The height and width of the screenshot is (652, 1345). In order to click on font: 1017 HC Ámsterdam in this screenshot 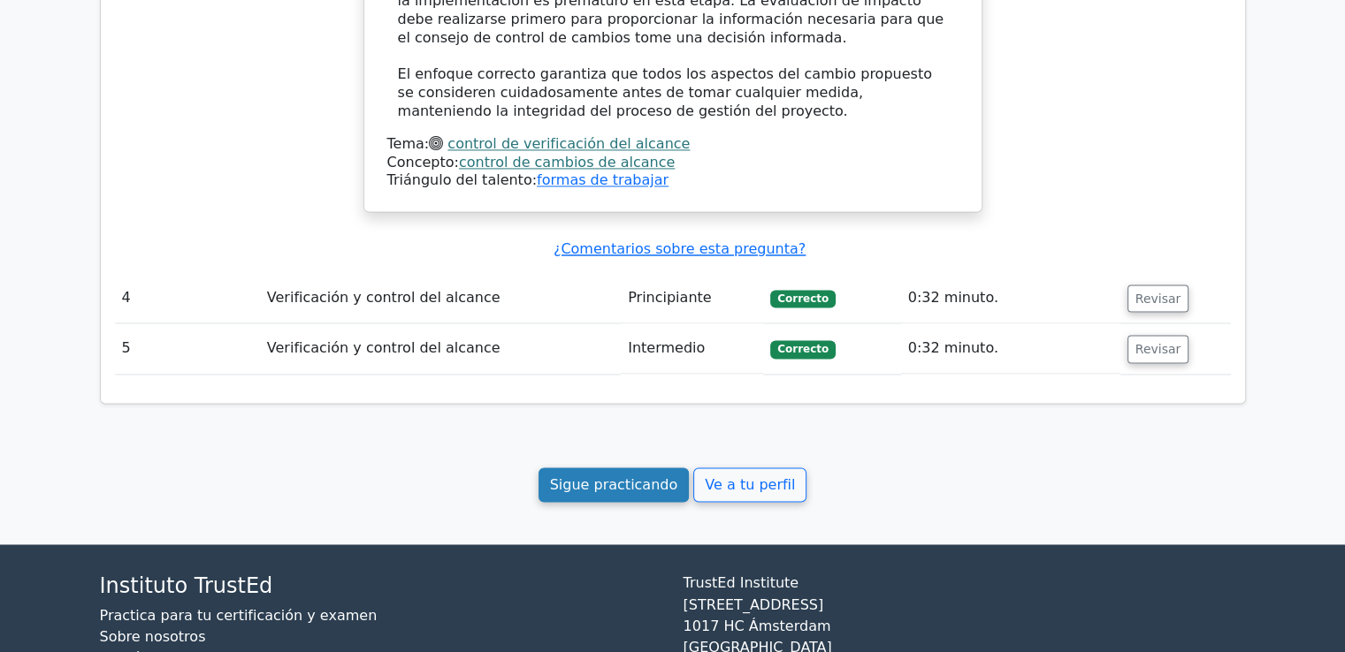, I will do `click(757, 625)`.